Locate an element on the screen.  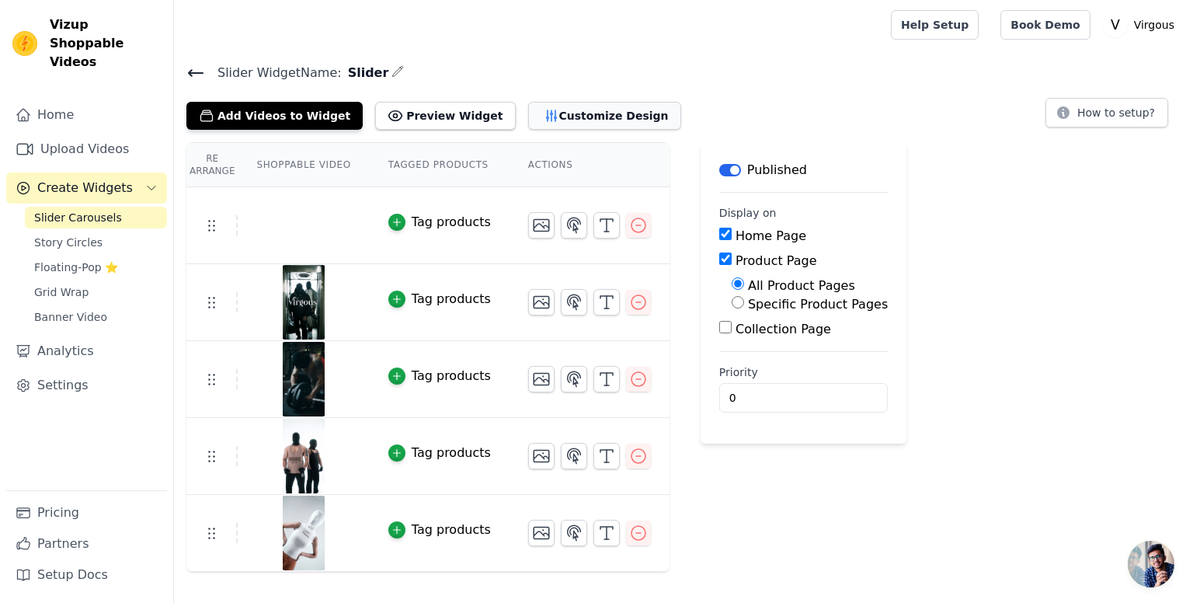
img: vizup-images-c888.png is located at coordinates (304, 302).